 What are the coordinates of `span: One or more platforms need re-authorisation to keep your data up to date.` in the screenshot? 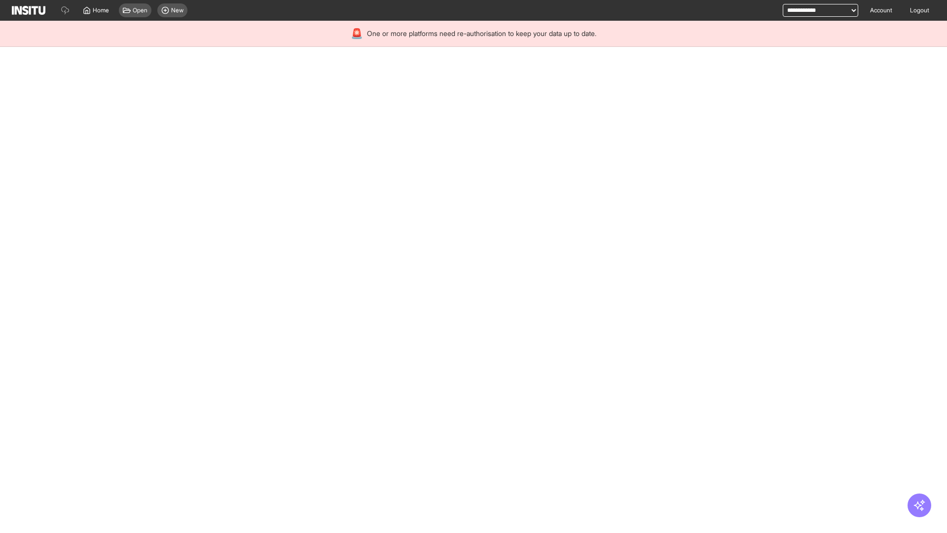 It's located at (482, 34).